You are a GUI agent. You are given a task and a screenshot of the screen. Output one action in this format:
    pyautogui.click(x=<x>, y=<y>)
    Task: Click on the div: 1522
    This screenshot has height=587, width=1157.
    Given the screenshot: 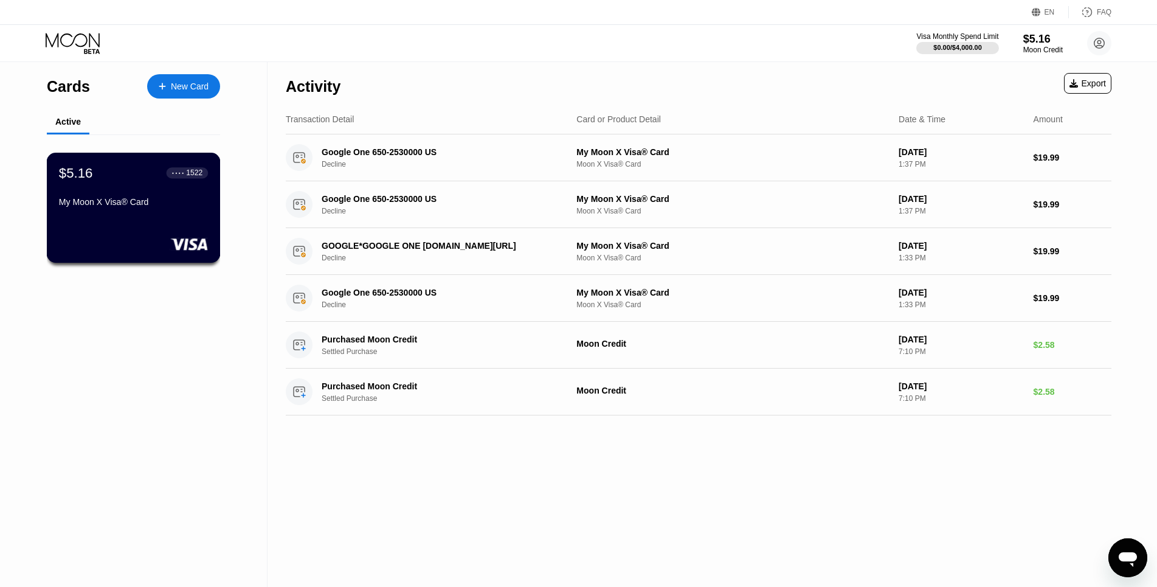 What is the action you would take?
    pyautogui.click(x=194, y=173)
    